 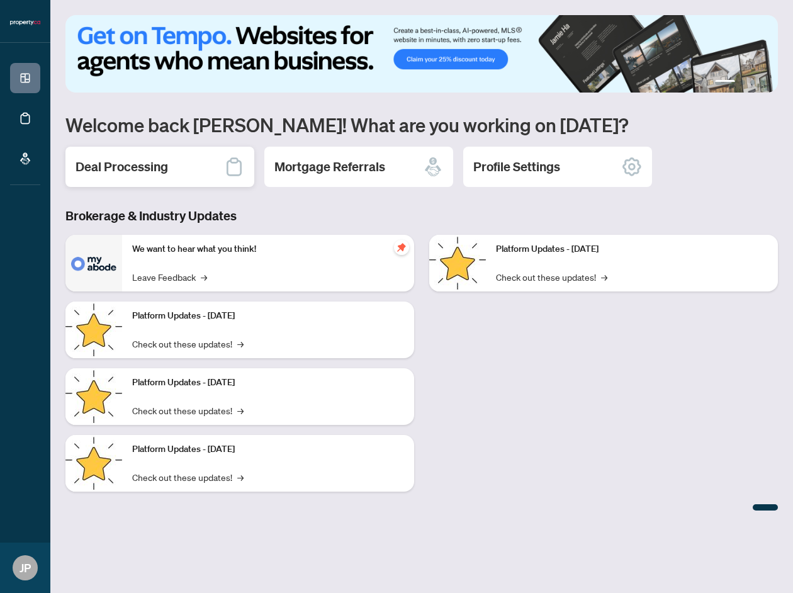 What do you see at coordinates (94, 396) in the screenshot?
I see `img: Platform Updates - July 21, 2025` at bounding box center [94, 396].